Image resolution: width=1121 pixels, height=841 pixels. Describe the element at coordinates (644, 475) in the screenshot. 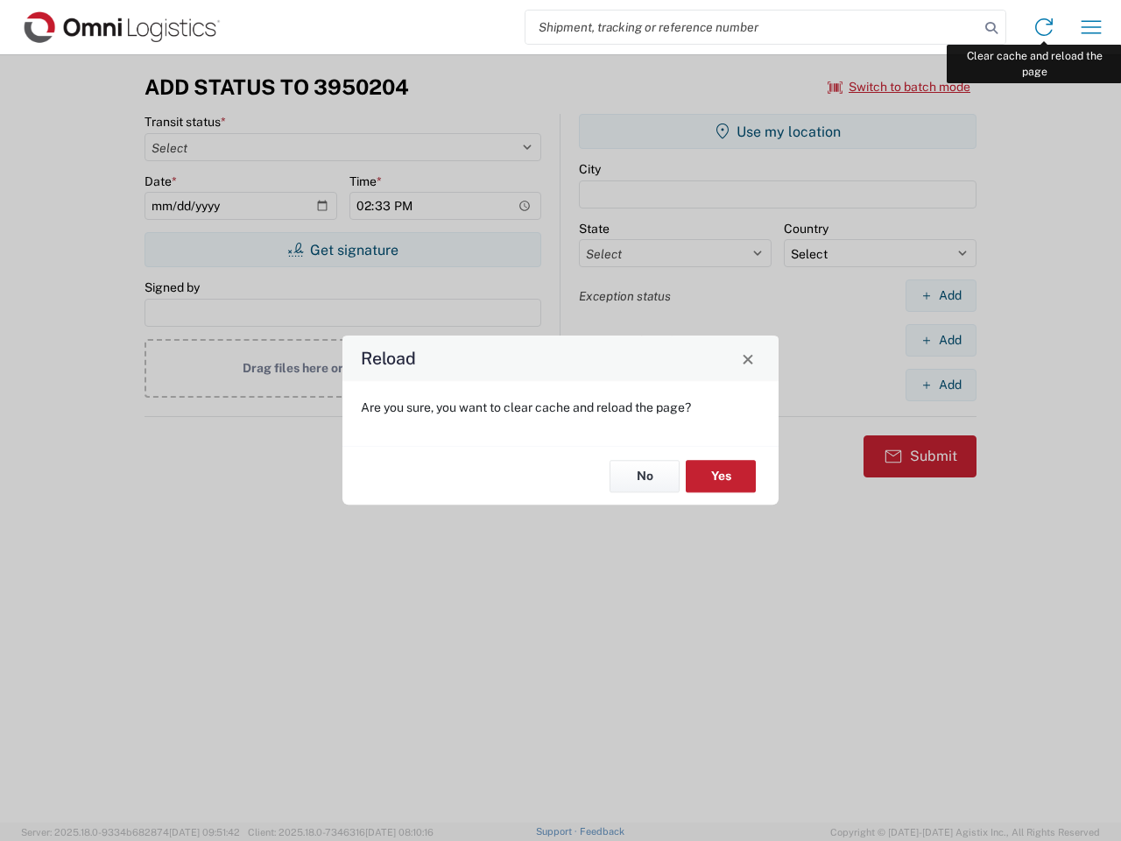

I see `button: No` at that location.